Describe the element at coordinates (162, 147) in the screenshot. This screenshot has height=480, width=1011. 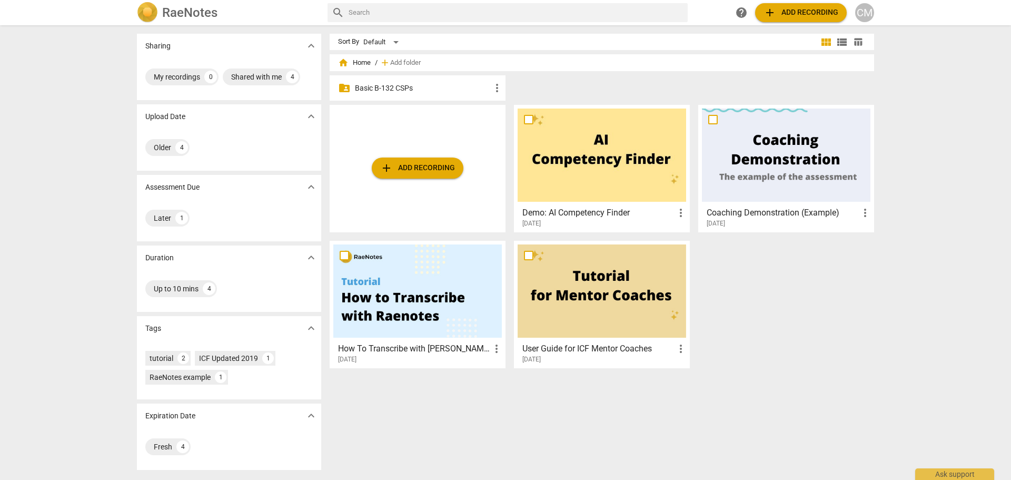
I see `div: Older` at that location.